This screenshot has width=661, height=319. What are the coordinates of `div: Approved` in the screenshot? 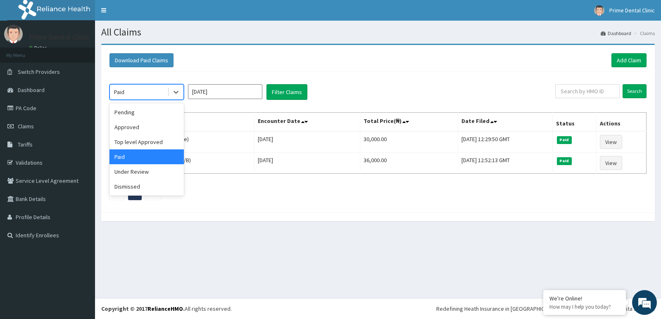 It's located at (147, 127).